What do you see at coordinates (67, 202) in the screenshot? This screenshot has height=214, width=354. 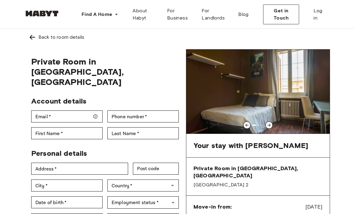 I see `input: Choose date` at bounding box center [67, 202].